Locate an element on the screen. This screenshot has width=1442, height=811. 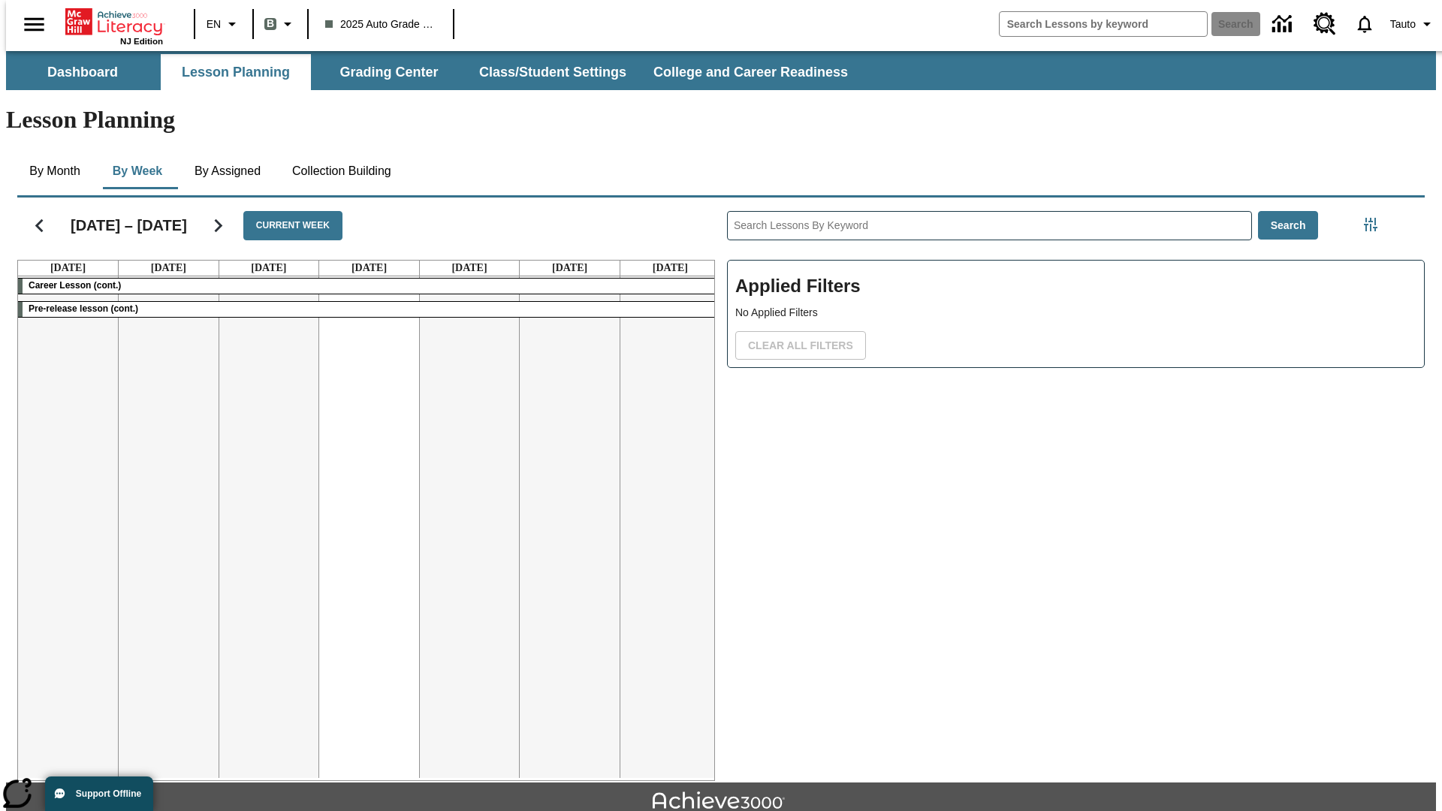
span: Support Offline is located at coordinates (108, 794).